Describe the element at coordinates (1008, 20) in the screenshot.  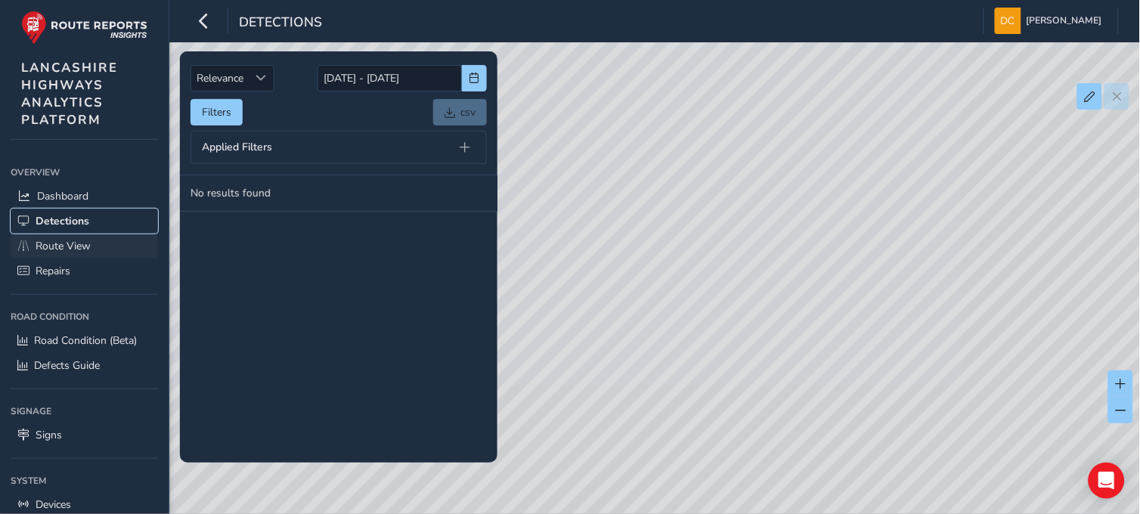
I see `img: diamond-layout` at that location.